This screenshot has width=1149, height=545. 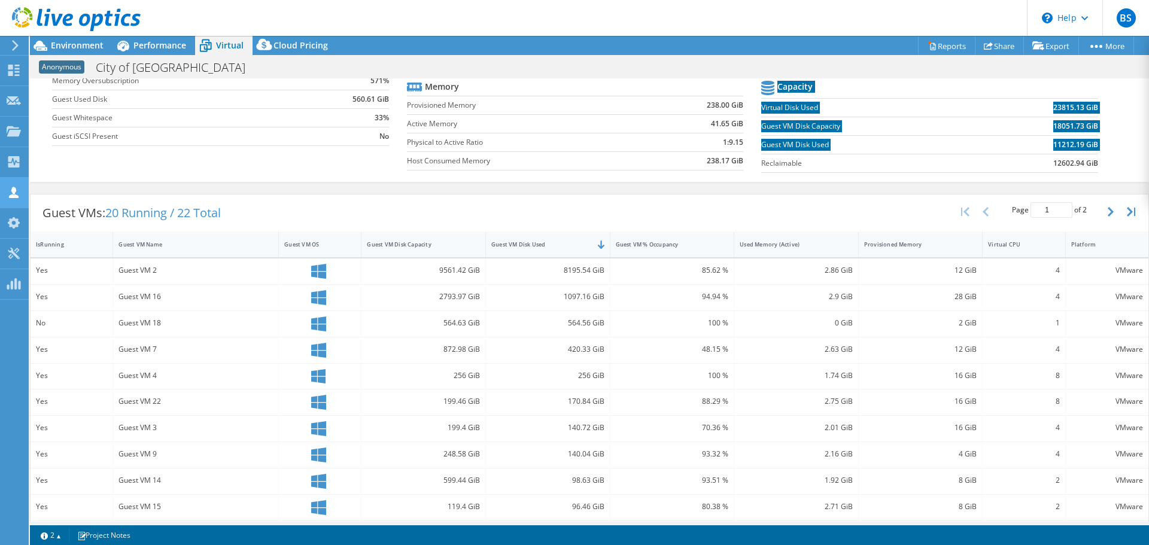 What do you see at coordinates (540, 244) in the screenshot?
I see `div: Guest VM Disk Used` at bounding box center [540, 244].